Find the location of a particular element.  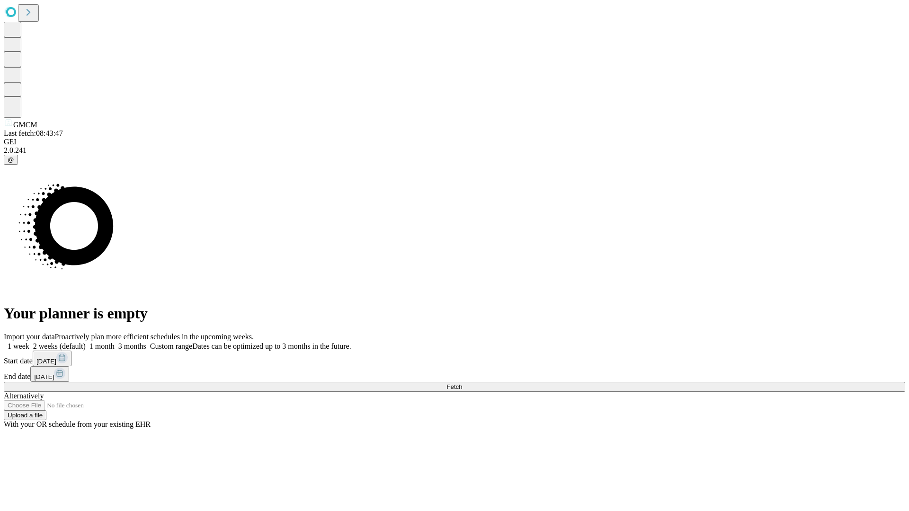

span: 2 weeks (default) is located at coordinates (59, 346).